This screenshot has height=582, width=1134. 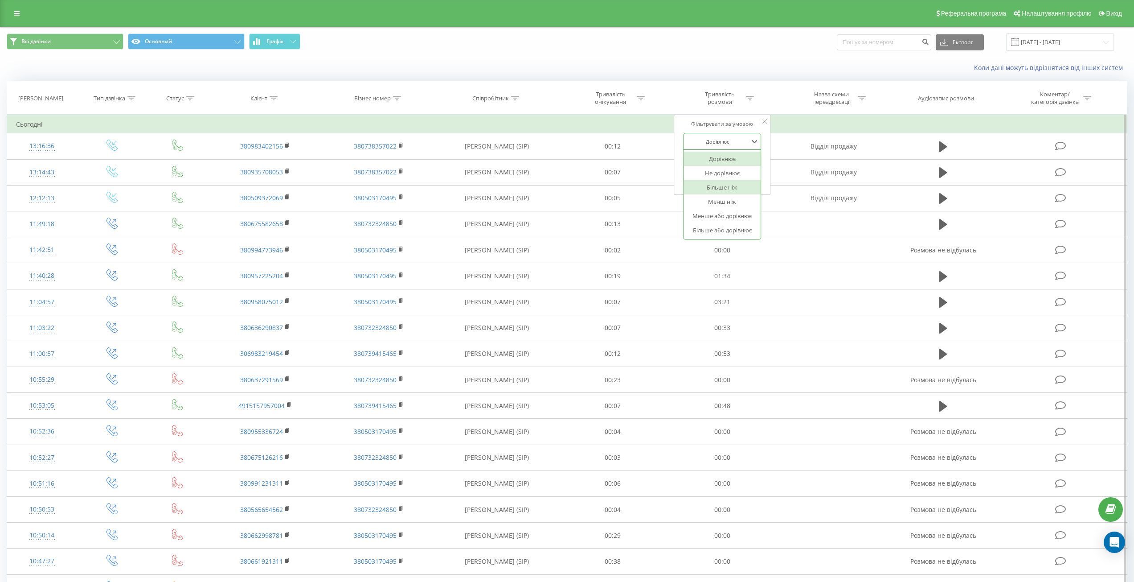 I want to click on div: 10:52:27, so click(x=42, y=457).